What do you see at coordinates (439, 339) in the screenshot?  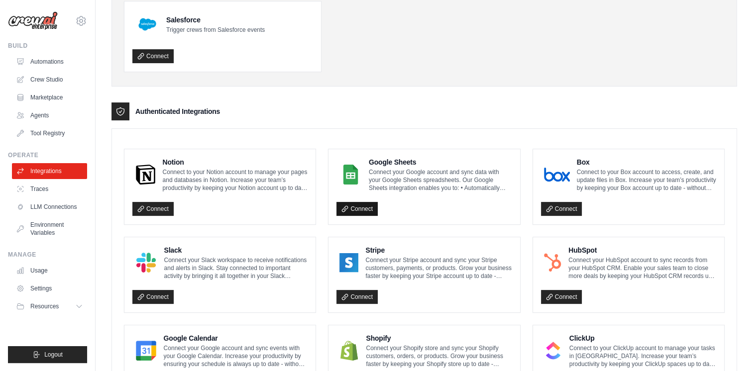 I see `h4: Shopify` at bounding box center [439, 339].